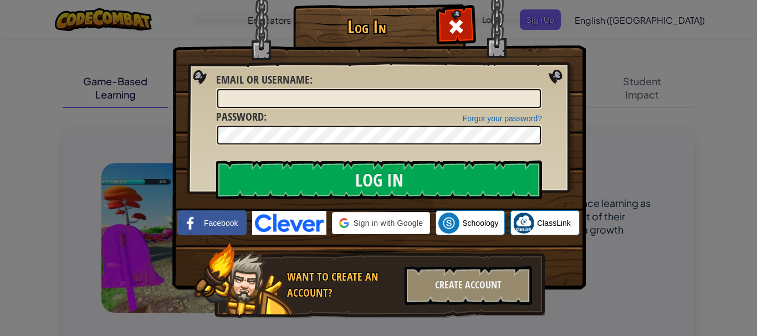 The image size is (757, 336). I want to click on img: classlink-logo-small.png, so click(524, 223).